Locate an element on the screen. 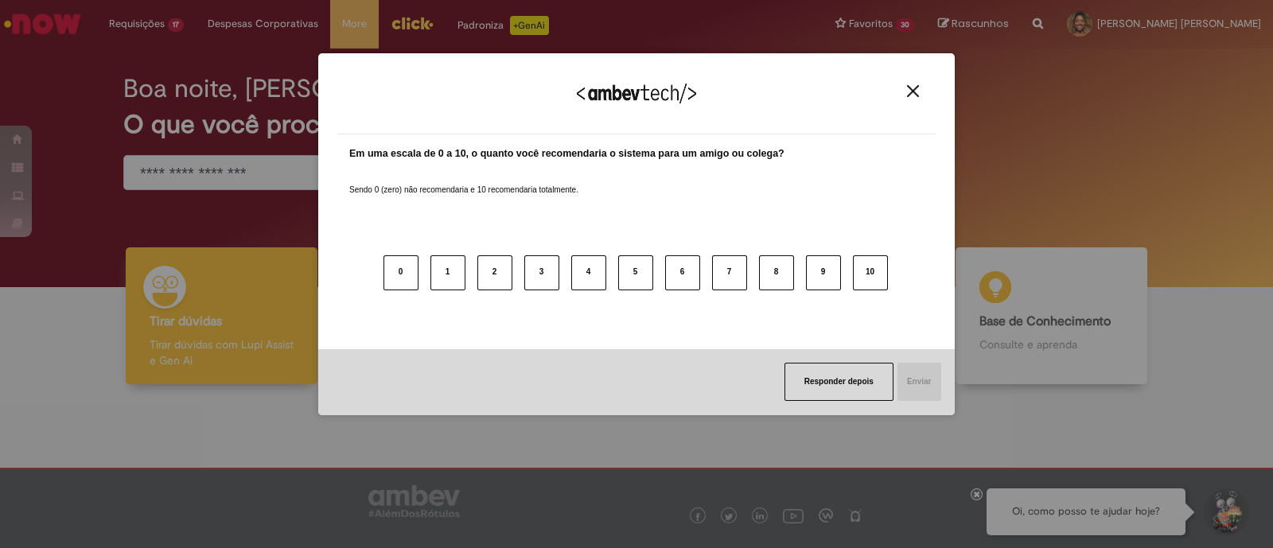 The height and width of the screenshot is (548, 1273). label: Sendo 0 (zero) não recomendaria e 10 recomendaria totalmente. is located at coordinates (464, 181).